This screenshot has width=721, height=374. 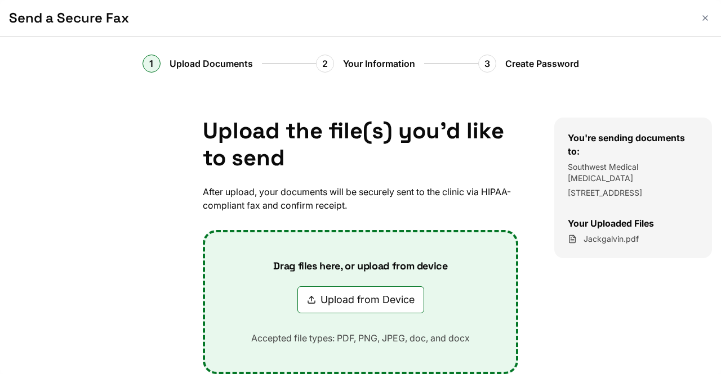 What do you see at coordinates (211, 64) in the screenshot?
I see `span: Upload Documents` at bounding box center [211, 64].